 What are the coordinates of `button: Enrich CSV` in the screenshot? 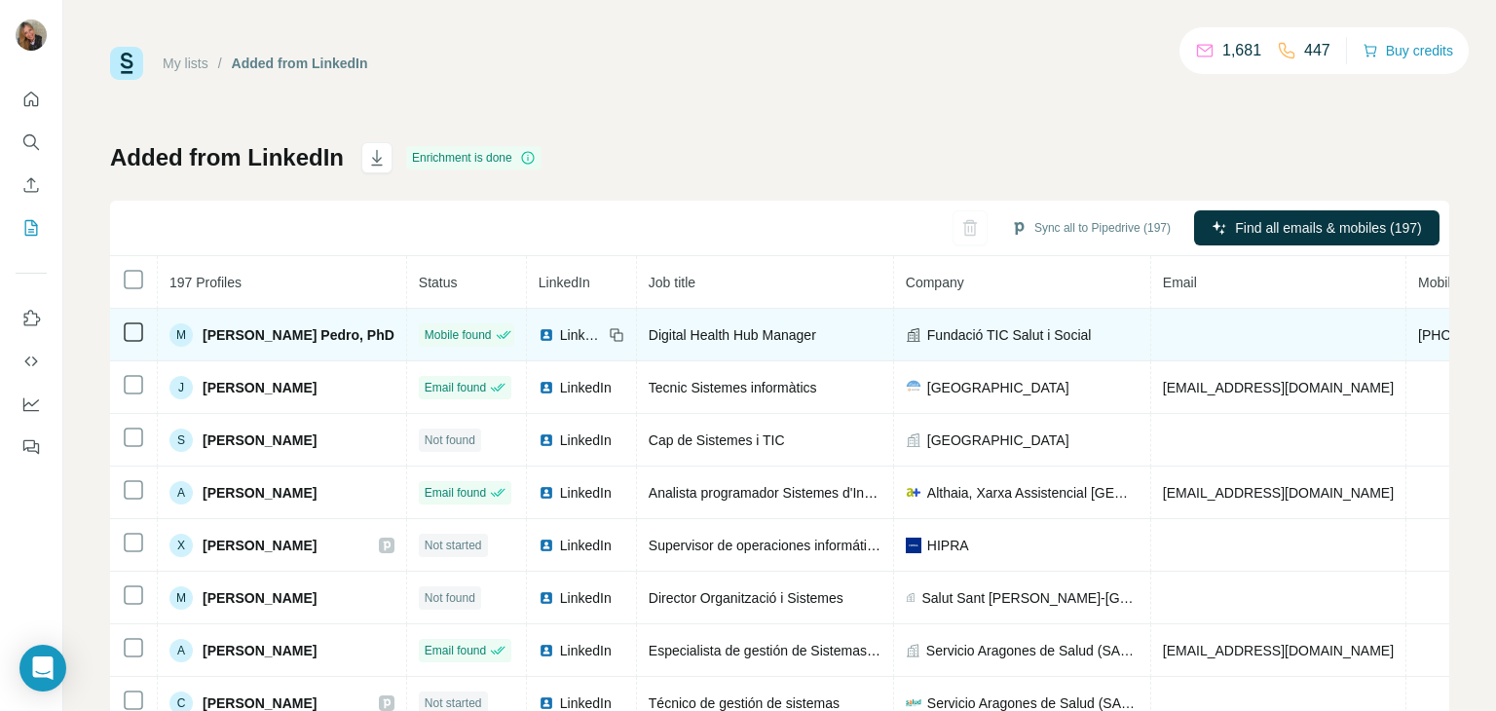 It's located at (31, 185).